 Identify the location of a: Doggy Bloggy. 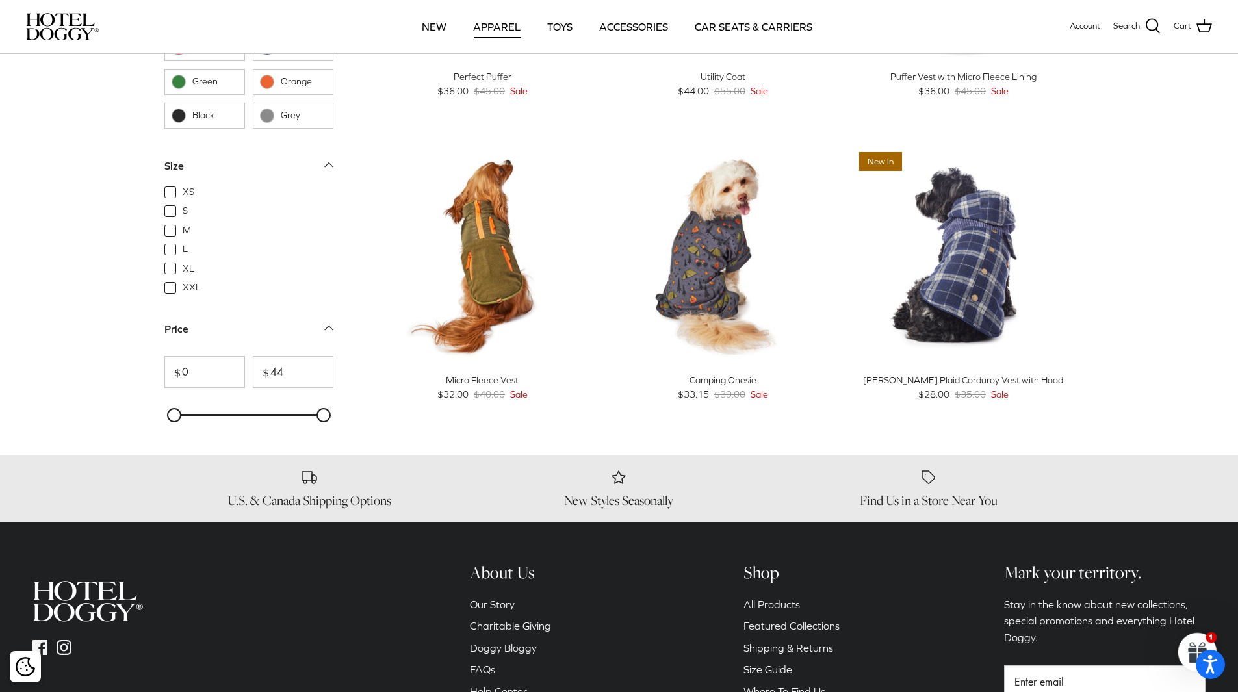
(503, 648).